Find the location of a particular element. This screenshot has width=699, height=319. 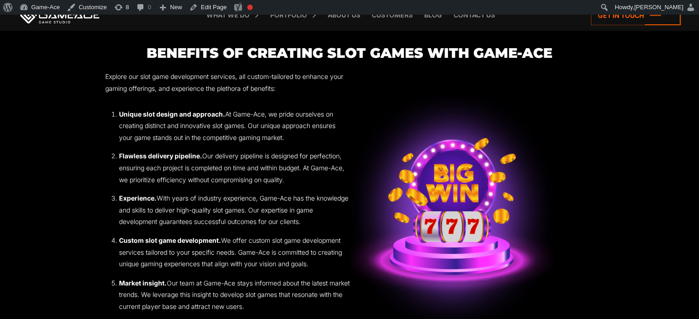

p: Explore our slot game development services, all custom-tailored to enhance your gaming offerings,... is located at coordinates (228, 82).